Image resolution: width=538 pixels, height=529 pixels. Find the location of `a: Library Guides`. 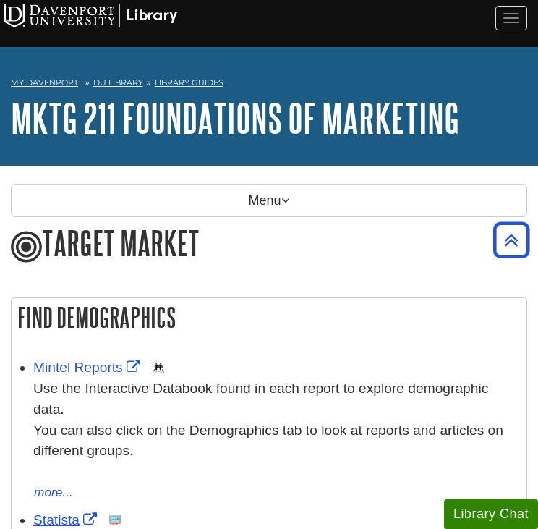

a: Library Guides is located at coordinates (189, 82).